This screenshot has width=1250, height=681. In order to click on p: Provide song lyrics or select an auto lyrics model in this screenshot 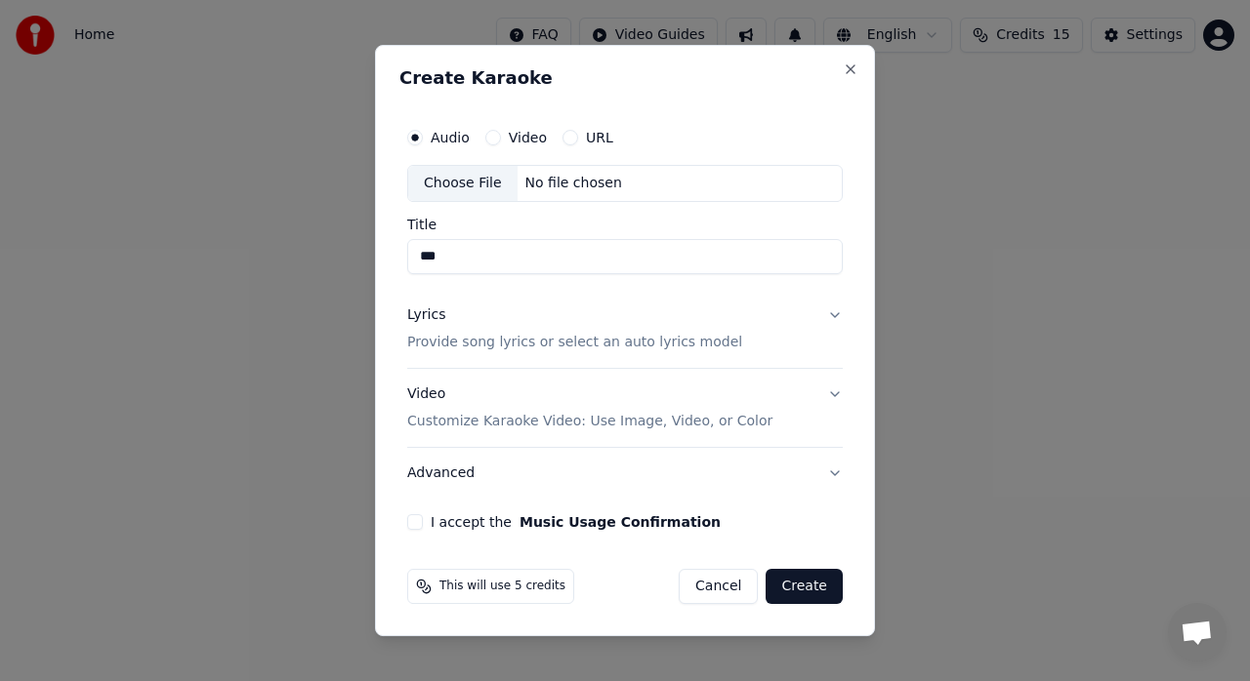, I will do `click(574, 343)`.